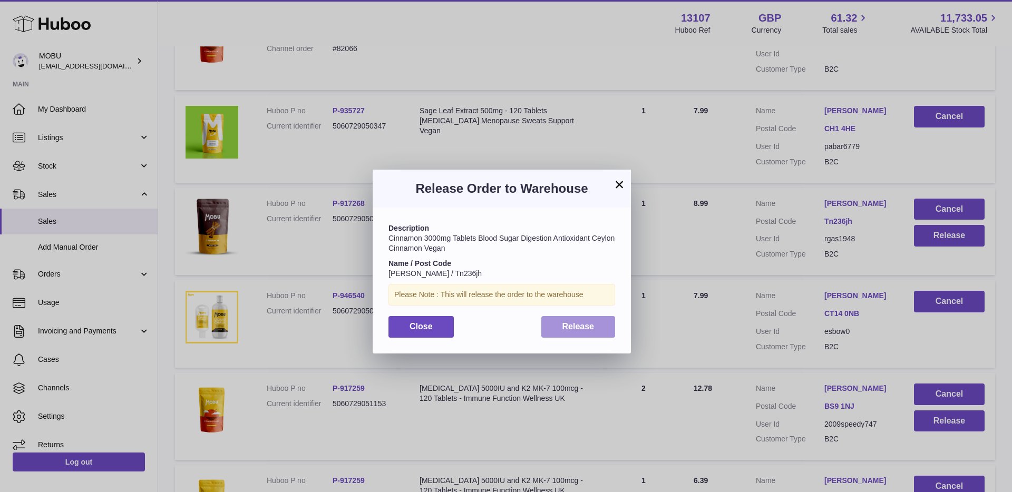  What do you see at coordinates (502, 295) in the screenshot?
I see `div: Please Note : This will release the order to the warehouse` at bounding box center [502, 295].